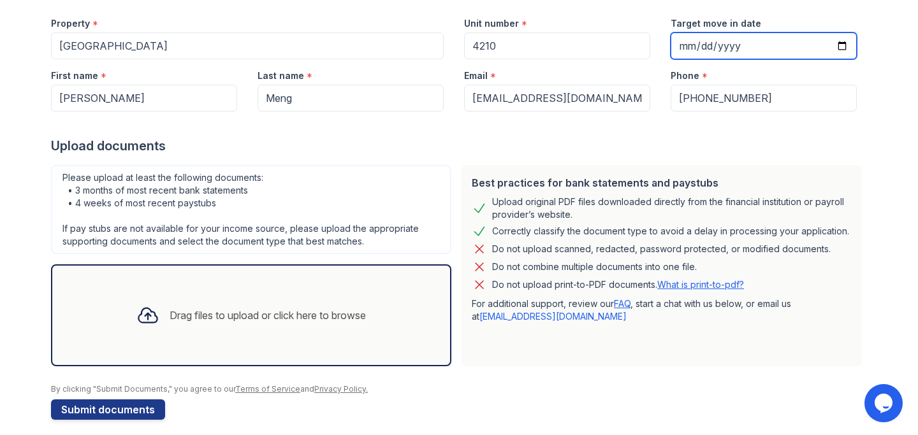 This screenshot has width=918, height=435. I want to click on p: Do not upload print-to-PDF documents., so click(617, 285).